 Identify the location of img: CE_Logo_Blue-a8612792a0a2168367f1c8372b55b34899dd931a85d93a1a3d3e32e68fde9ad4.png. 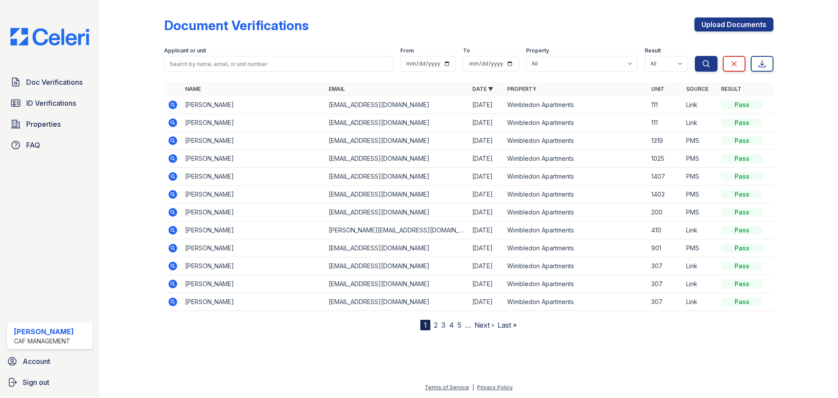
(50, 37).